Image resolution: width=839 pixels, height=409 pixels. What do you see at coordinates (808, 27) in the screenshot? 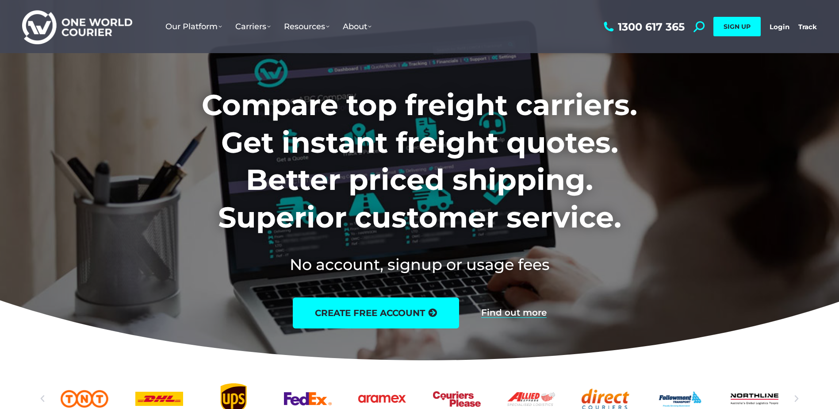
I see `a: Track` at bounding box center [808, 27].